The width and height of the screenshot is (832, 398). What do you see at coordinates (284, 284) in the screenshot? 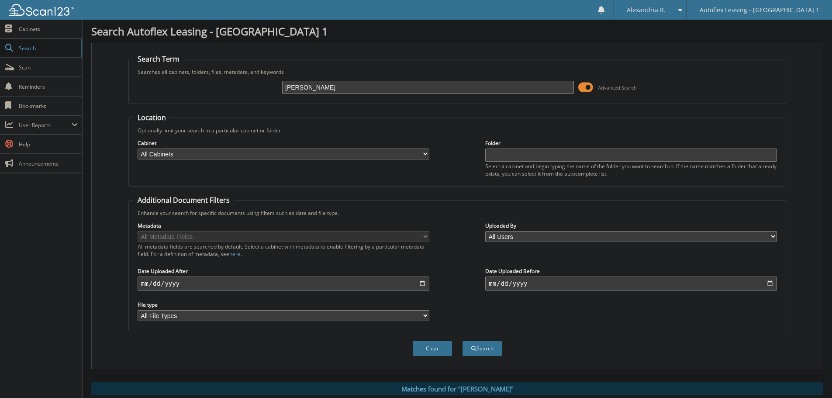
I see `input: start` at bounding box center [284, 284].